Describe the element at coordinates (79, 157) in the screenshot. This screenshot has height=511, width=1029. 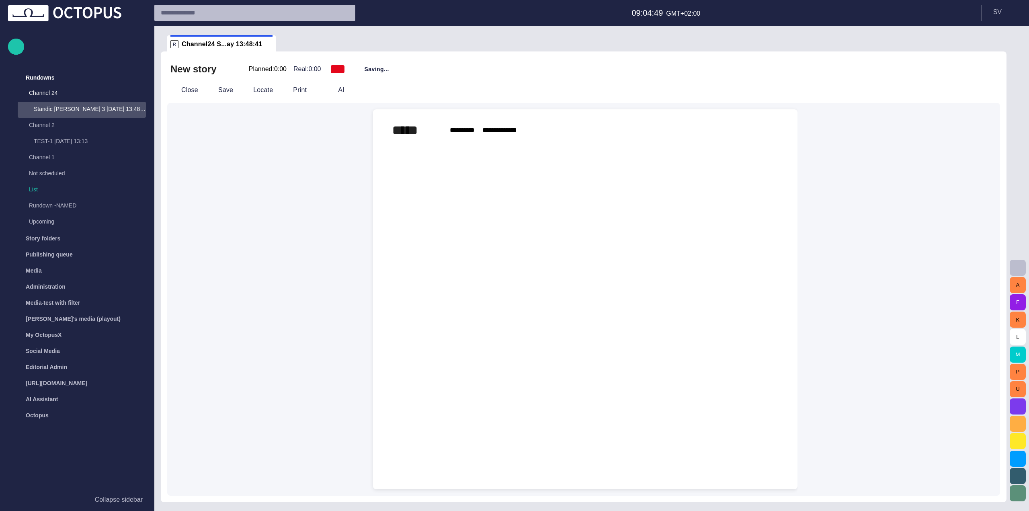
I see `p: Channel 1` at that location.